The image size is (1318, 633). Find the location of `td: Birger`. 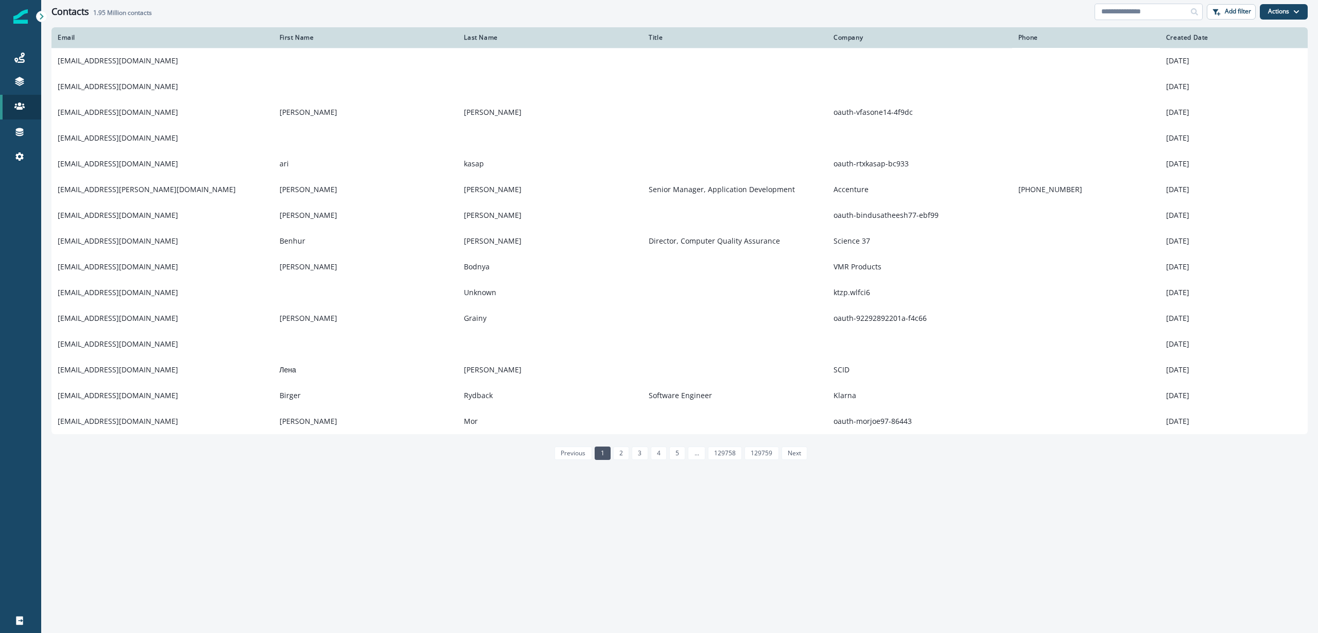

td: Birger is located at coordinates (366, 395).